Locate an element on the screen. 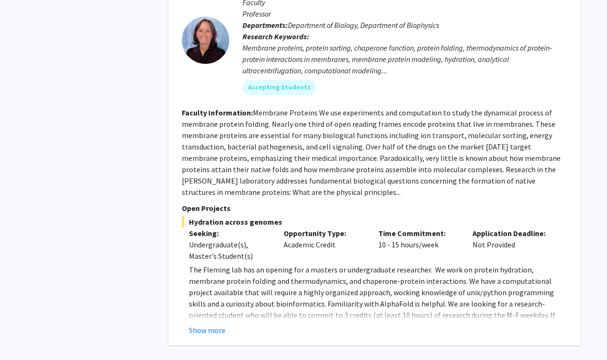 The height and width of the screenshot is (360, 607). fg-read-more: Membrane Proteins We use experiments and computation to study the dynamical process of membrane p... is located at coordinates (371, 152).